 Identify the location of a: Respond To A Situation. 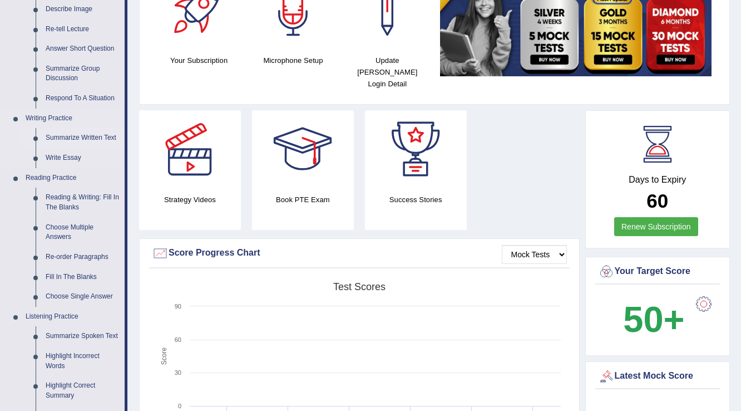
(82, 98).